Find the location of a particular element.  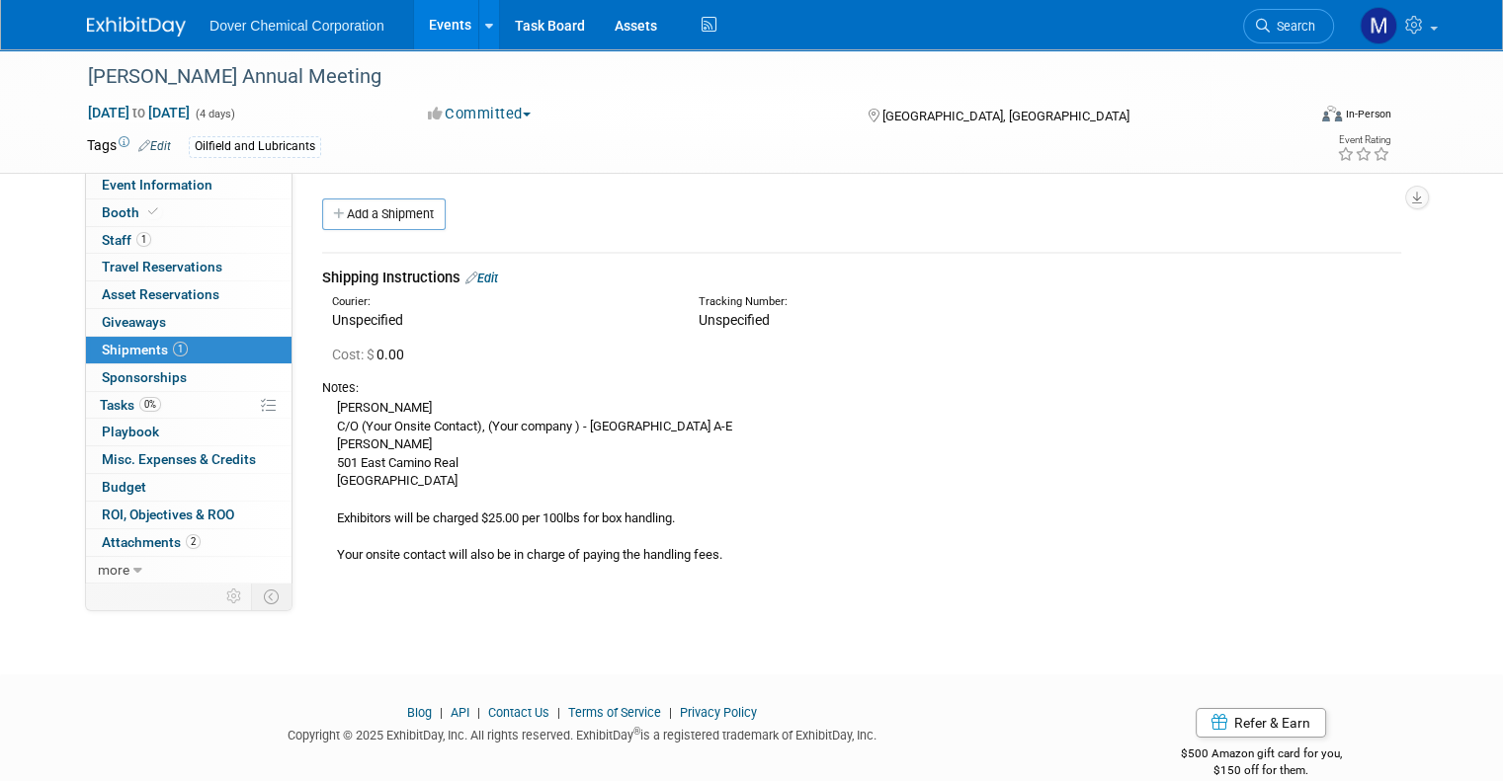

div: Courier: is located at coordinates (500, 302).